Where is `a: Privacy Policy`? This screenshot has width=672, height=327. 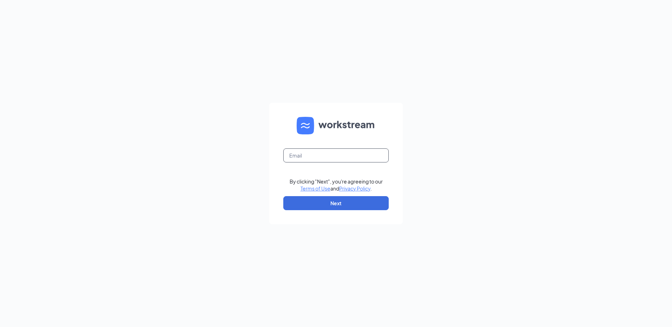 a: Privacy Policy is located at coordinates (355, 189).